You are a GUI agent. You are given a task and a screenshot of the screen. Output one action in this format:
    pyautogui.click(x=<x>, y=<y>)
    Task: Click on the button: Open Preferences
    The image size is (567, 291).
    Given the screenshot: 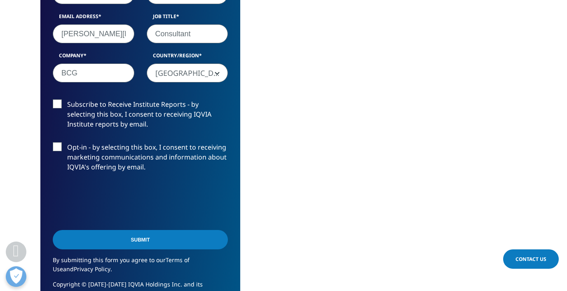 What is the action you would take?
    pyautogui.click(x=16, y=276)
    